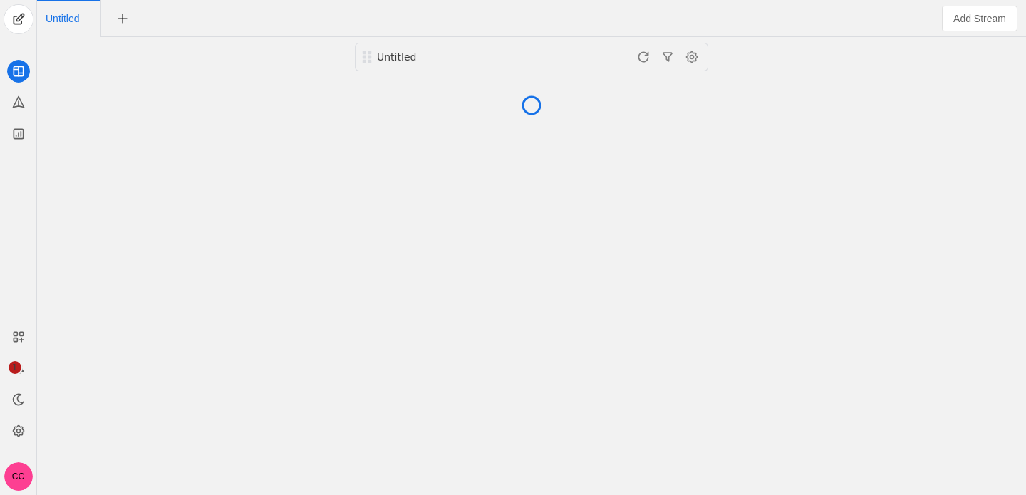 This screenshot has width=1026, height=495. What do you see at coordinates (979, 19) in the screenshot?
I see `span: Add Stream` at bounding box center [979, 19].